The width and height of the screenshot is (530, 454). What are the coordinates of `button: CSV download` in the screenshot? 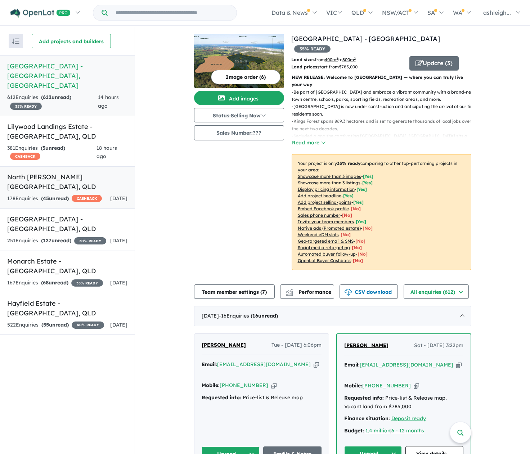 It's located at (368, 291).